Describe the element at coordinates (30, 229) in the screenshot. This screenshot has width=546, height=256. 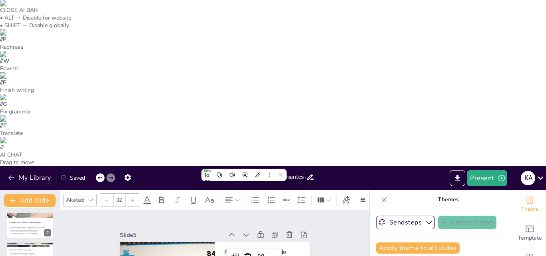
I see `p: Los medicamentos son esenciales para diabetes tipo 1 y tipo 2.` at that location.